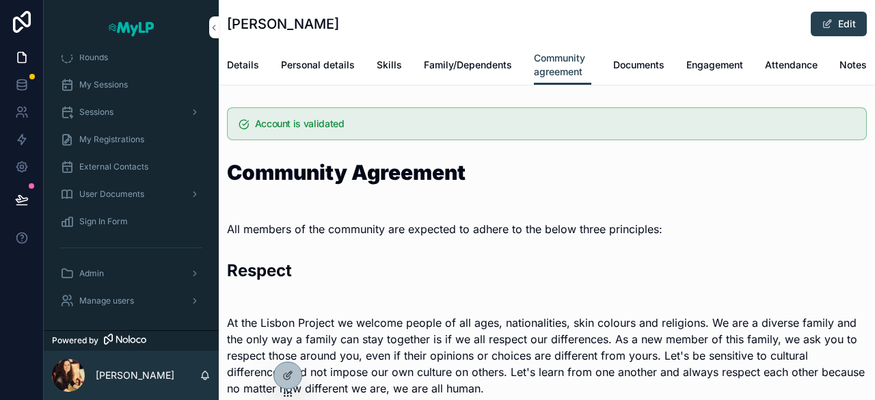  What do you see at coordinates (114, 167) in the screenshot?
I see `span: External Contacts` at bounding box center [114, 167].